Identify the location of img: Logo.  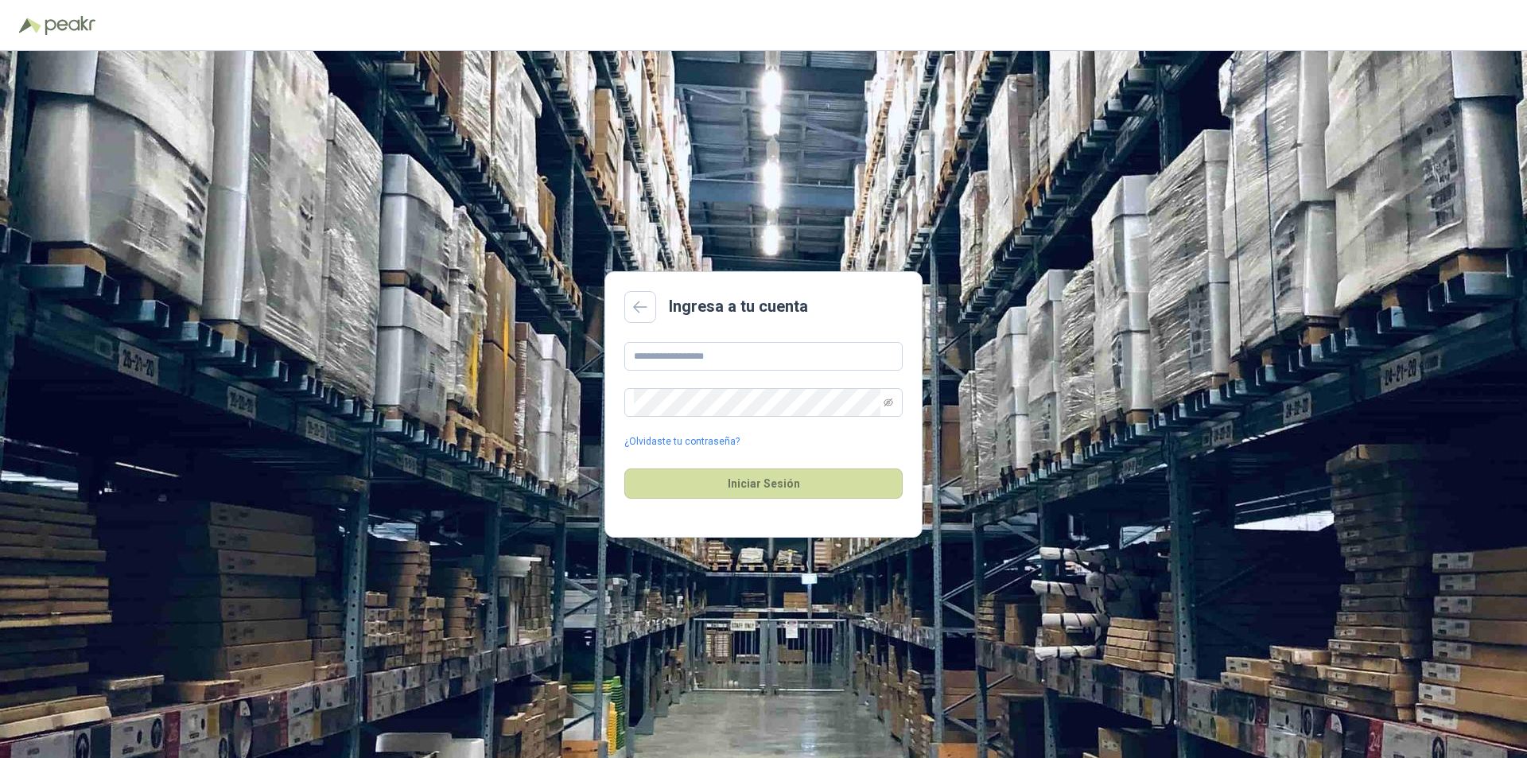
(30, 25).